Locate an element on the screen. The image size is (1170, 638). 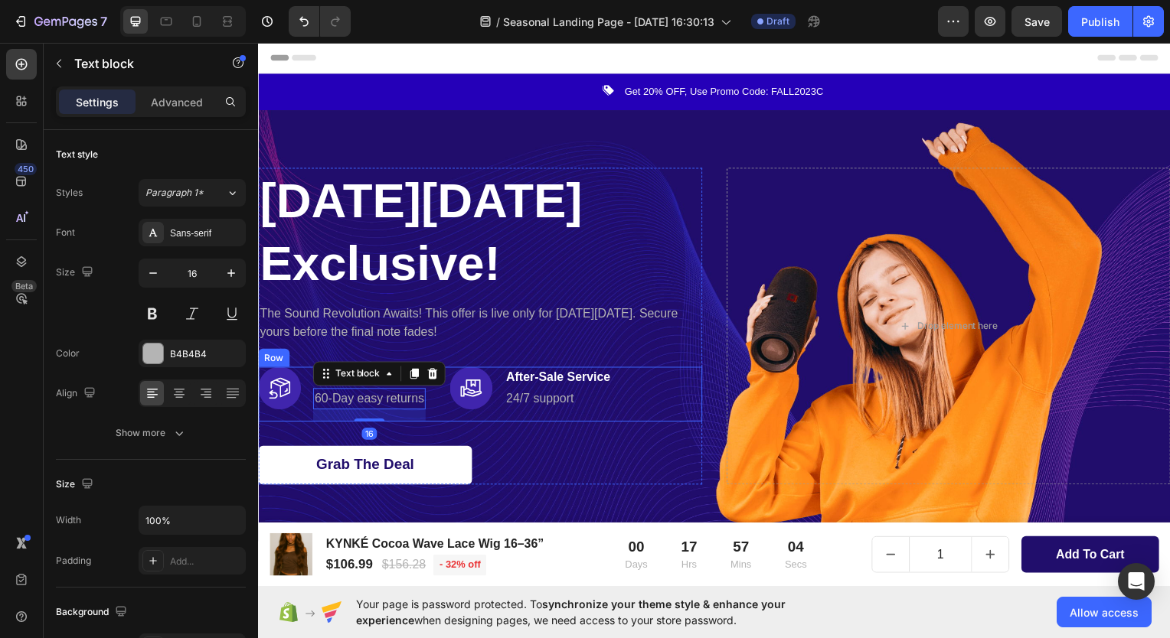
div: Undo/Redo is located at coordinates (319, 21).